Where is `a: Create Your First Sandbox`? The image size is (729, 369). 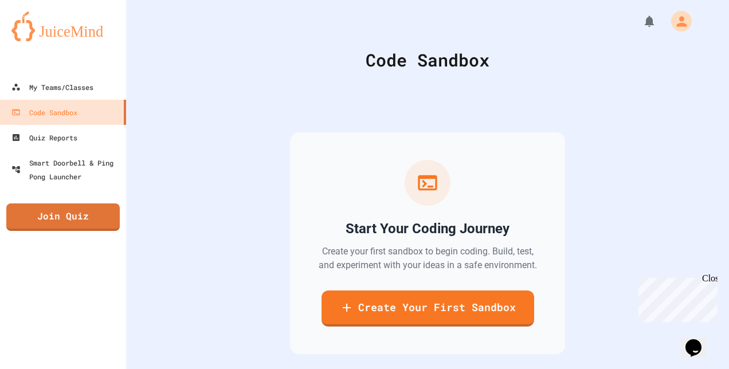 a: Create Your First Sandbox is located at coordinates (427, 308).